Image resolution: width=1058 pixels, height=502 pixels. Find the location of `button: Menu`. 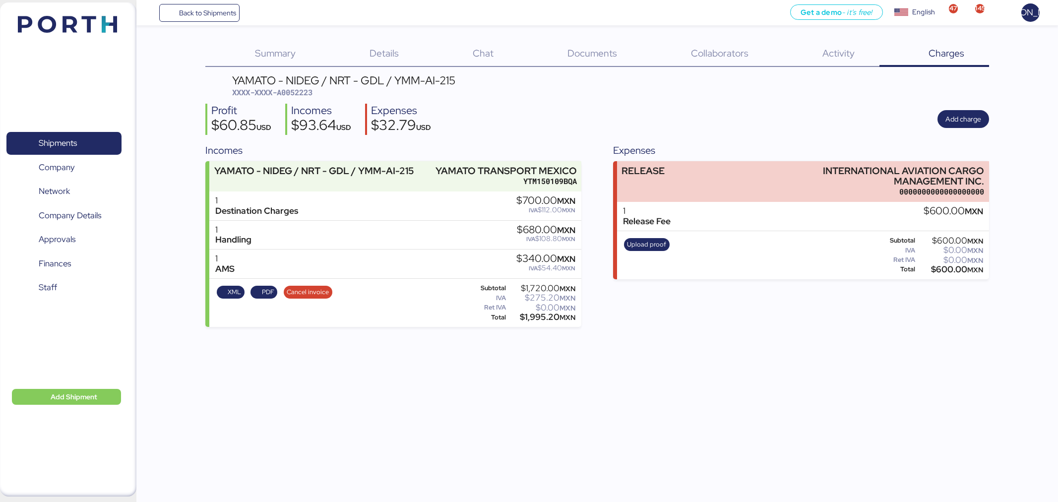

button: Menu is located at coordinates (151, 13).